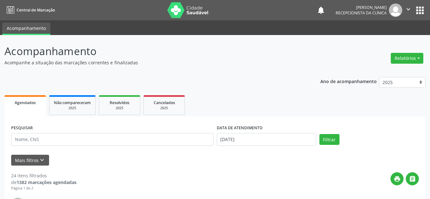  Describe the element at coordinates (321, 10) in the screenshot. I see `button: notifications` at that location.